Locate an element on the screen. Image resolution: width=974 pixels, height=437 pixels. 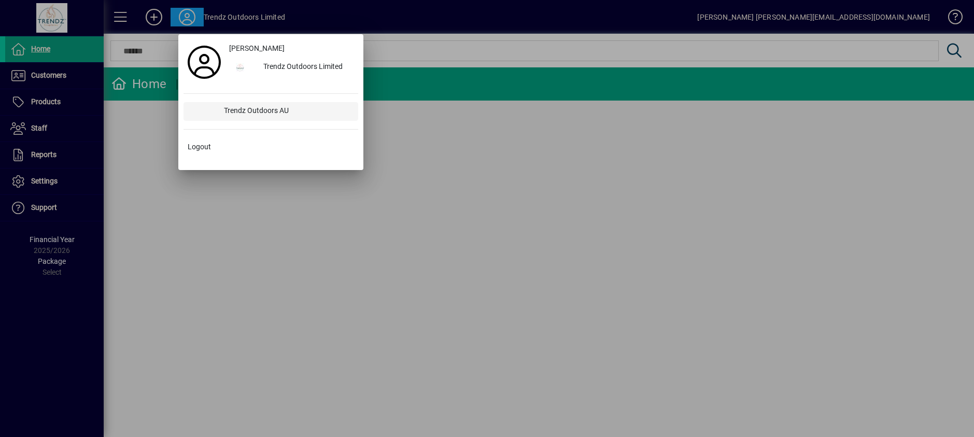
div: Trendz Outdoors Limited is located at coordinates (306, 67).